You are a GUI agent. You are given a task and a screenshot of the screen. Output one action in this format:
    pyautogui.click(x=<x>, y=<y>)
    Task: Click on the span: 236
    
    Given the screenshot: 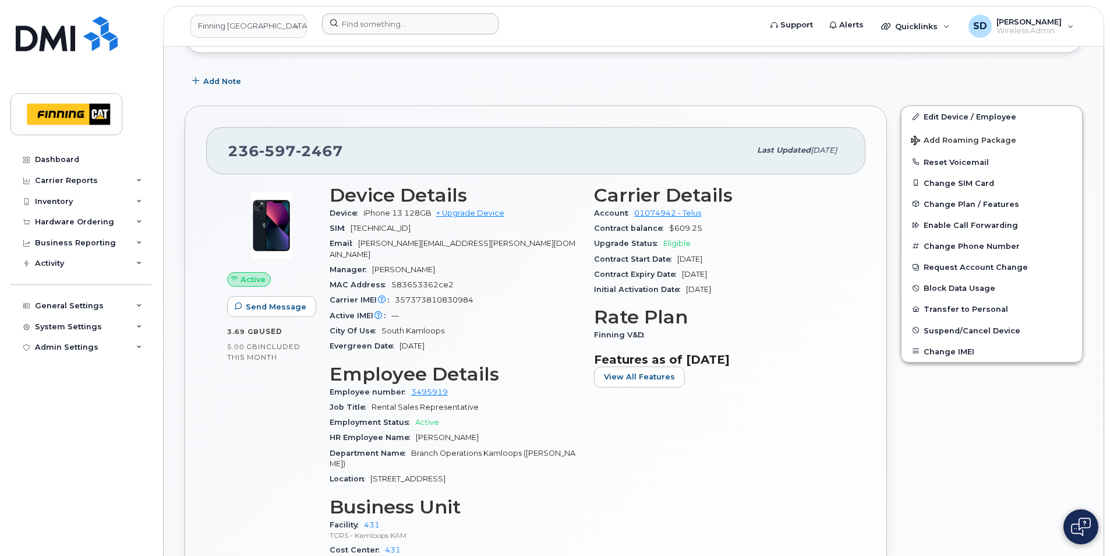 What is the action you would take?
    pyautogui.click(x=285, y=151)
    